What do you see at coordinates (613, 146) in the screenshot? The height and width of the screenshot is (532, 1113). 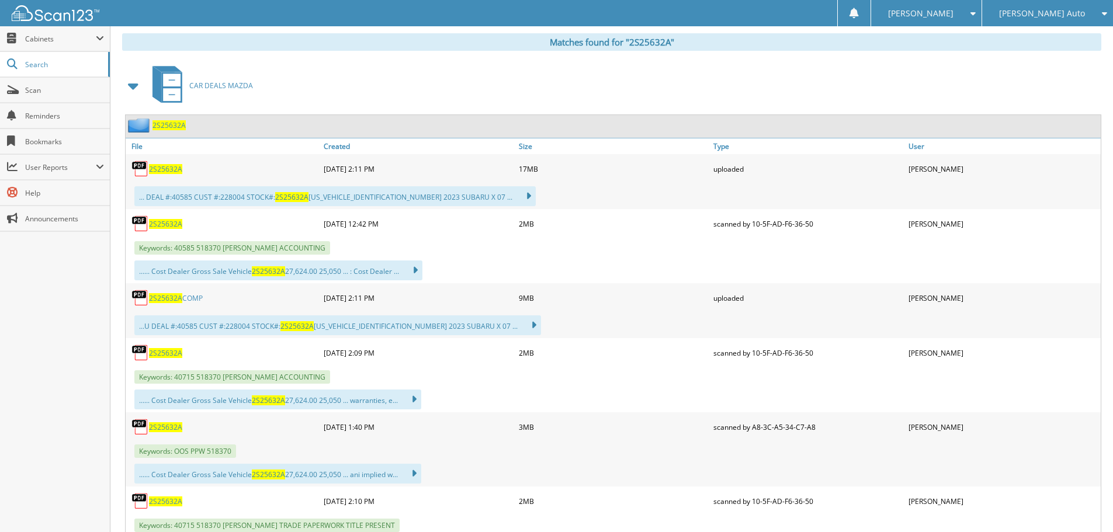 I see `a: Size` at bounding box center [613, 146].